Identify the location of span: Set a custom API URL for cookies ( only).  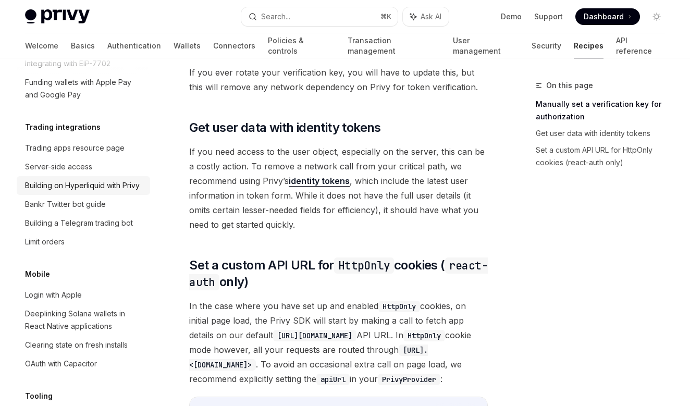
(338, 274).